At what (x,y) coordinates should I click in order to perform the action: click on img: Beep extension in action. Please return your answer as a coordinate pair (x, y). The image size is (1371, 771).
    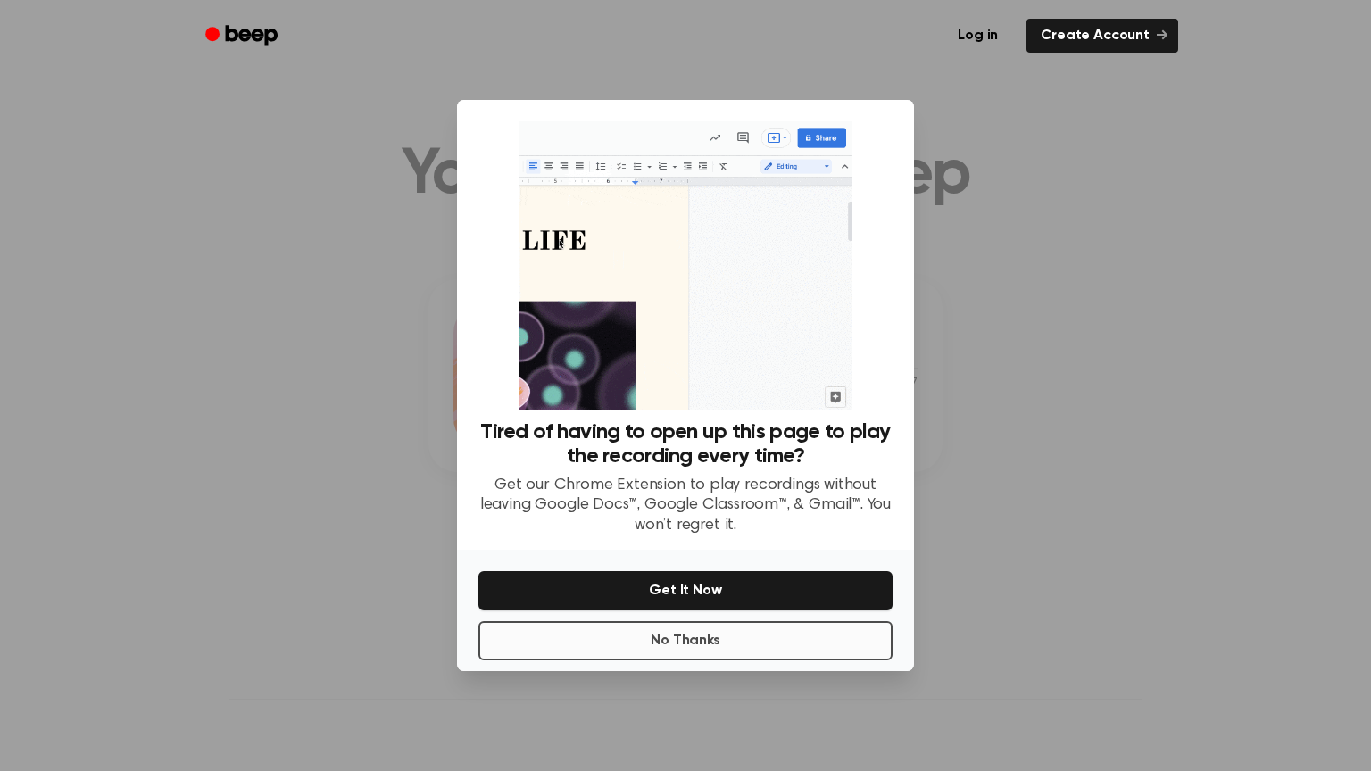
    Looking at the image, I should click on (685, 265).